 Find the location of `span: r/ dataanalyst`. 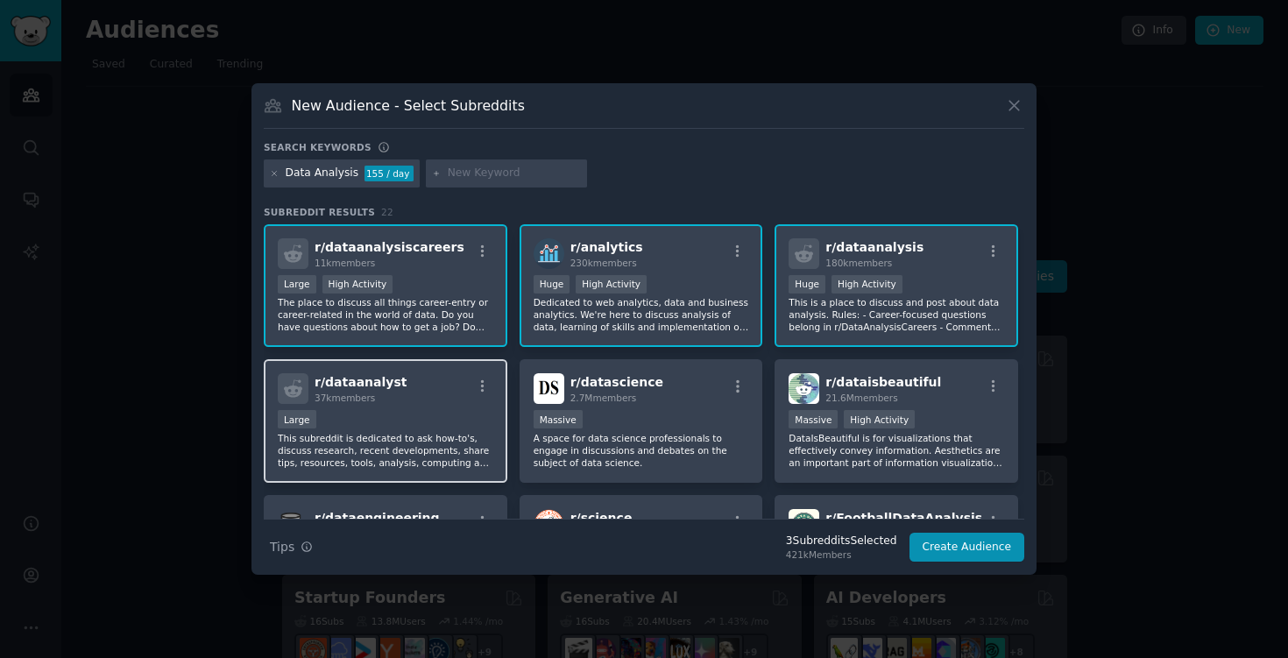

span: r/ dataanalyst is located at coordinates (360, 382).